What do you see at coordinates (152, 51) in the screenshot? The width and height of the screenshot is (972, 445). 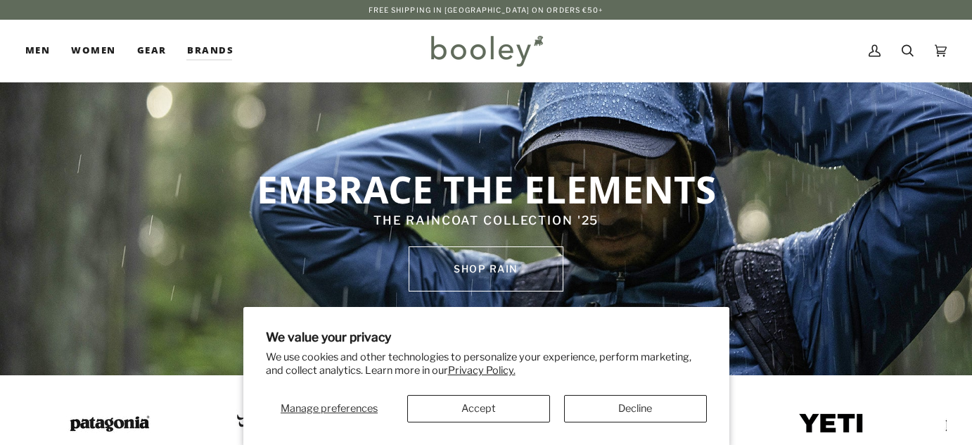 I see `span: Gear` at bounding box center [152, 51].